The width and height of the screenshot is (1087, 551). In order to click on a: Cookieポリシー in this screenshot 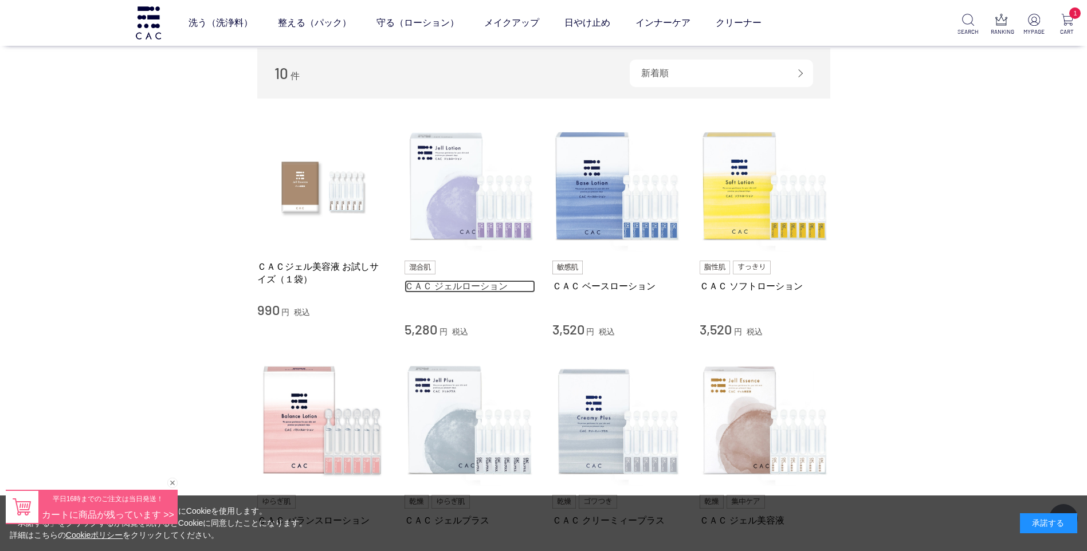, I will do `click(95, 535)`.